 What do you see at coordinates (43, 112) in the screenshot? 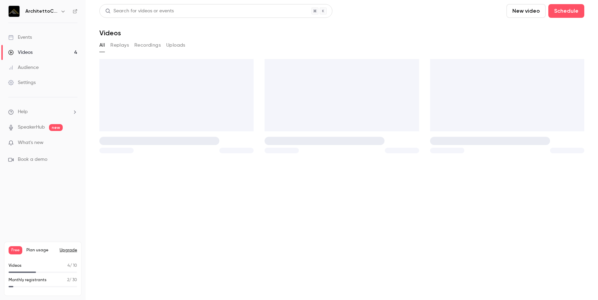
I see `li: help-dropdown-opener` at bounding box center [43, 112].